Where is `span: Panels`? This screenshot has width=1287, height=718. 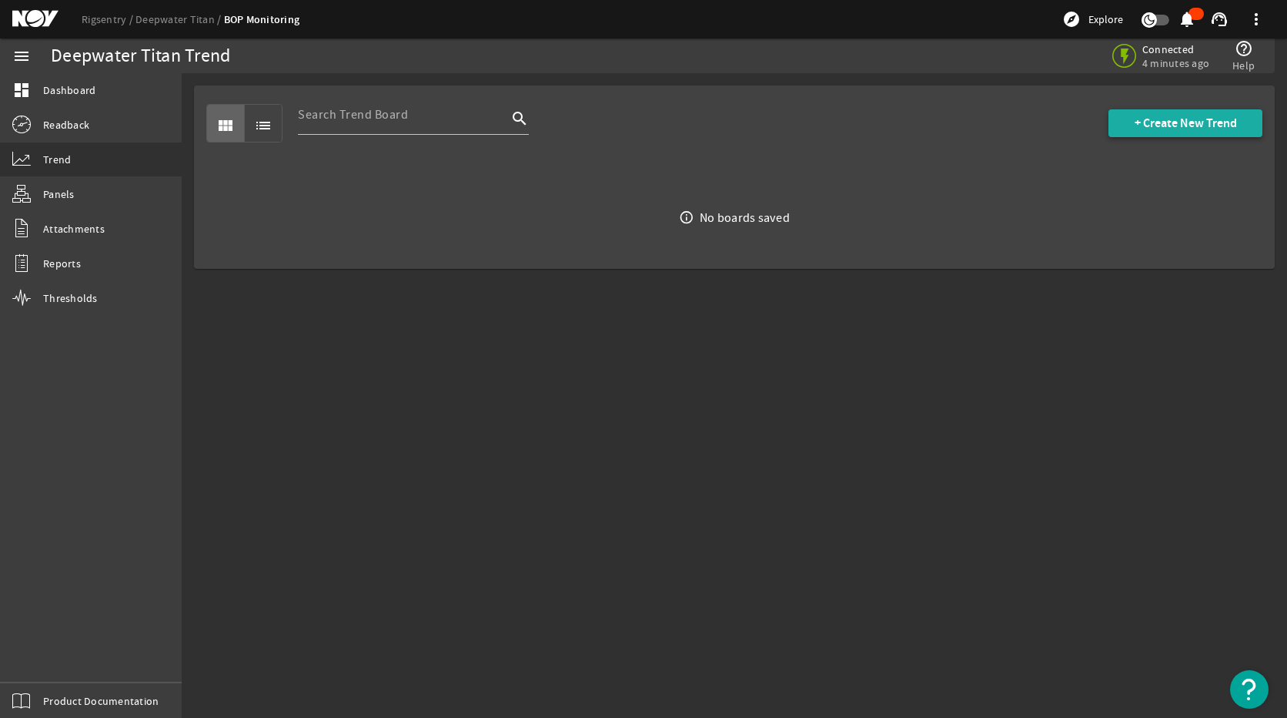 span: Panels is located at coordinates (59, 194).